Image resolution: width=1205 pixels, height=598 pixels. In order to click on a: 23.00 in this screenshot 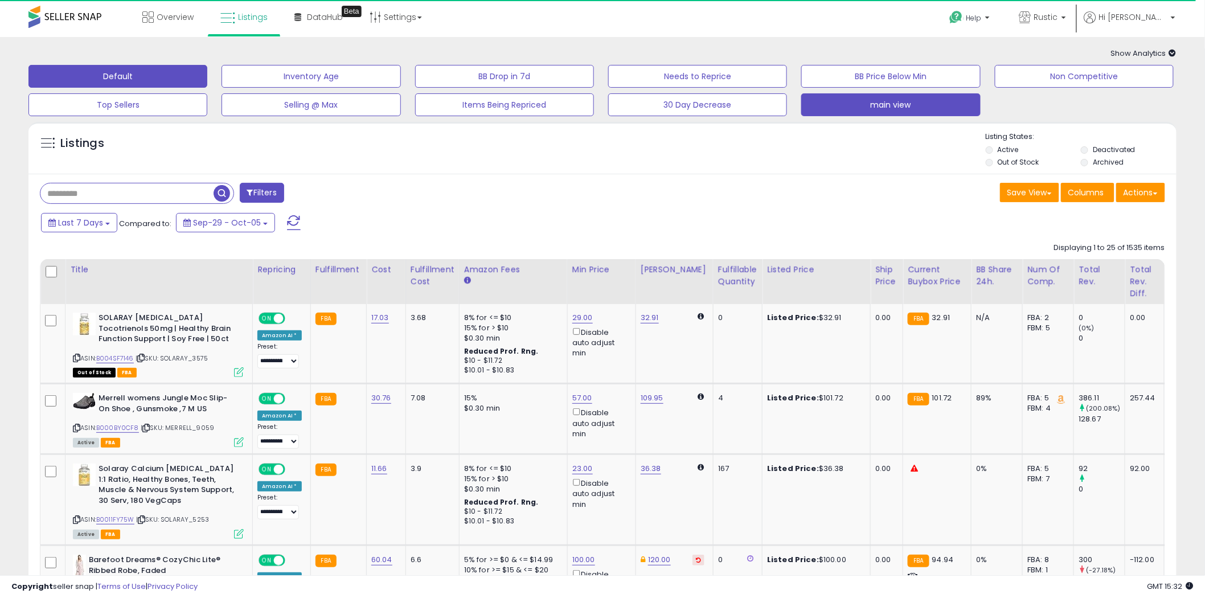, I will do `click(582, 469)`.